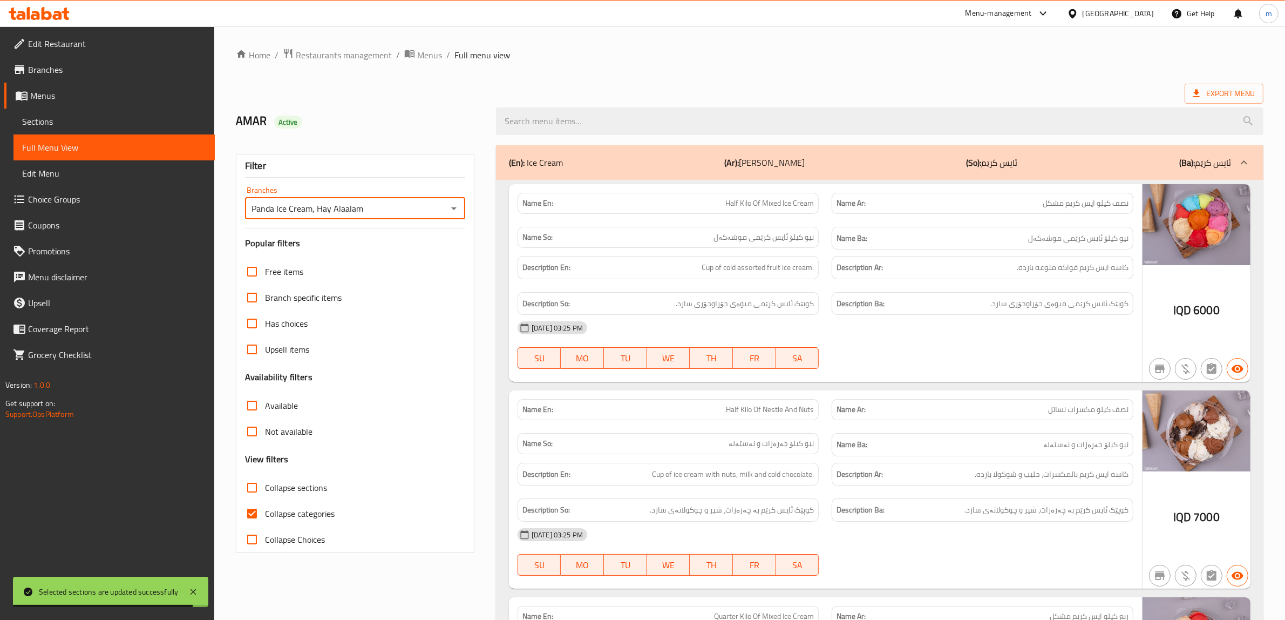 This screenshot has height=620, width=1285. I want to click on span: Cup of cold assorted fruit ice cream., so click(758, 267).